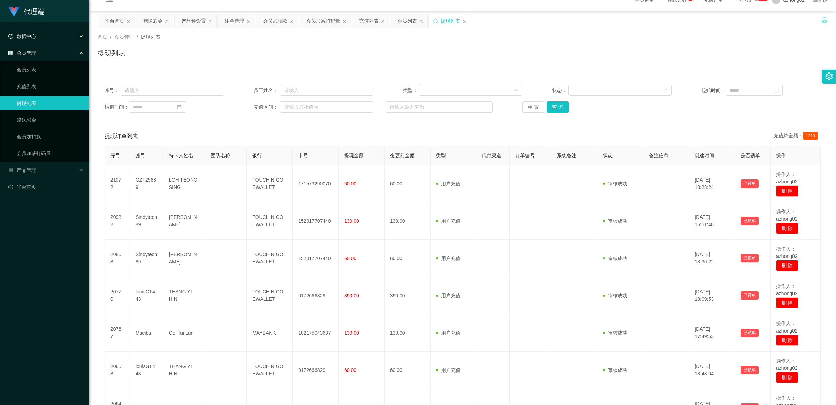 The image size is (836, 405). I want to click on span: 序号, so click(115, 155).